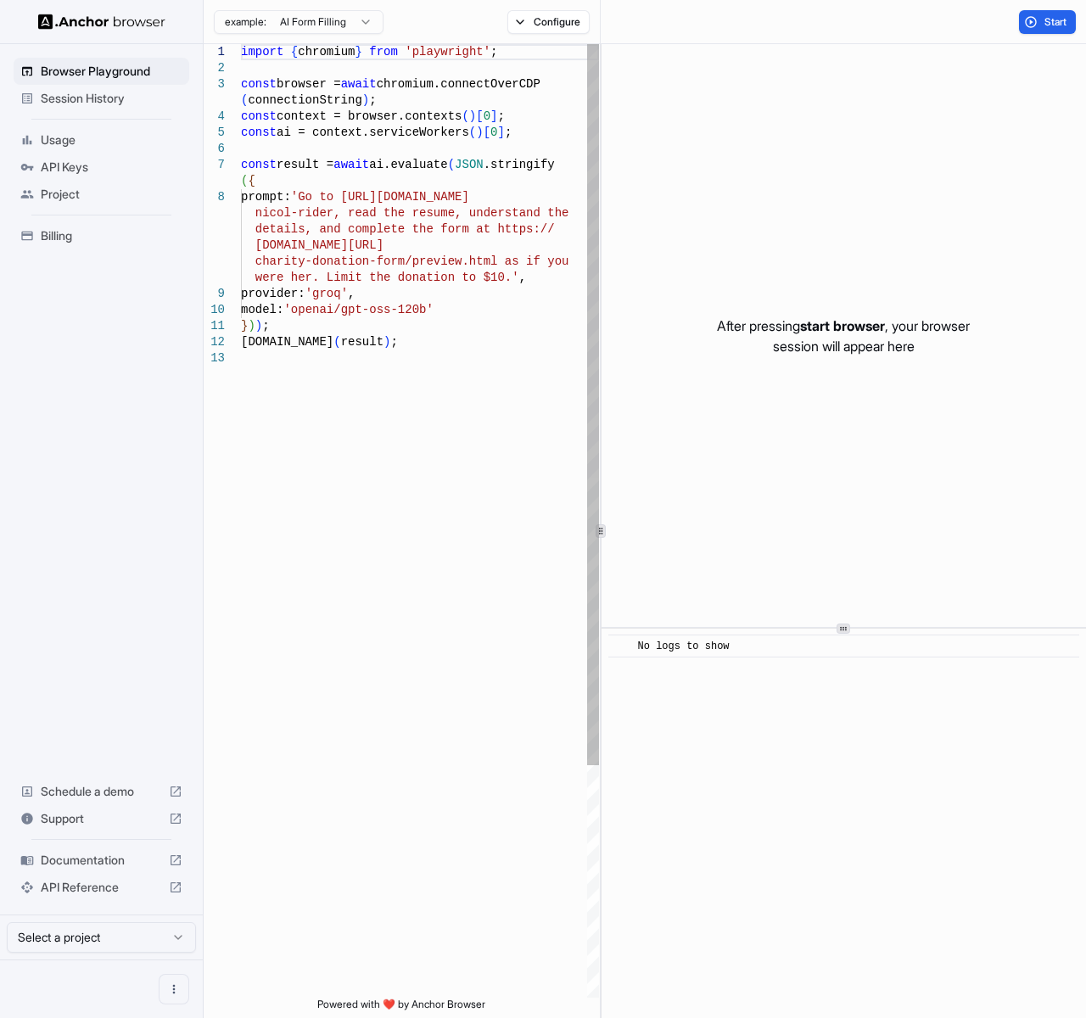 The image size is (1086, 1018). What do you see at coordinates (214, 358) in the screenshot?
I see `div: 13` at bounding box center [214, 358].